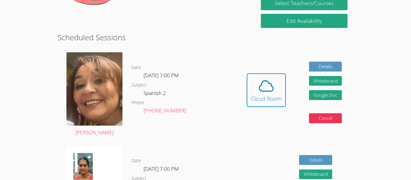 This screenshot has height=180, width=411. What do you see at coordinates (326, 118) in the screenshot?
I see `button: Cancel` at bounding box center [326, 118].